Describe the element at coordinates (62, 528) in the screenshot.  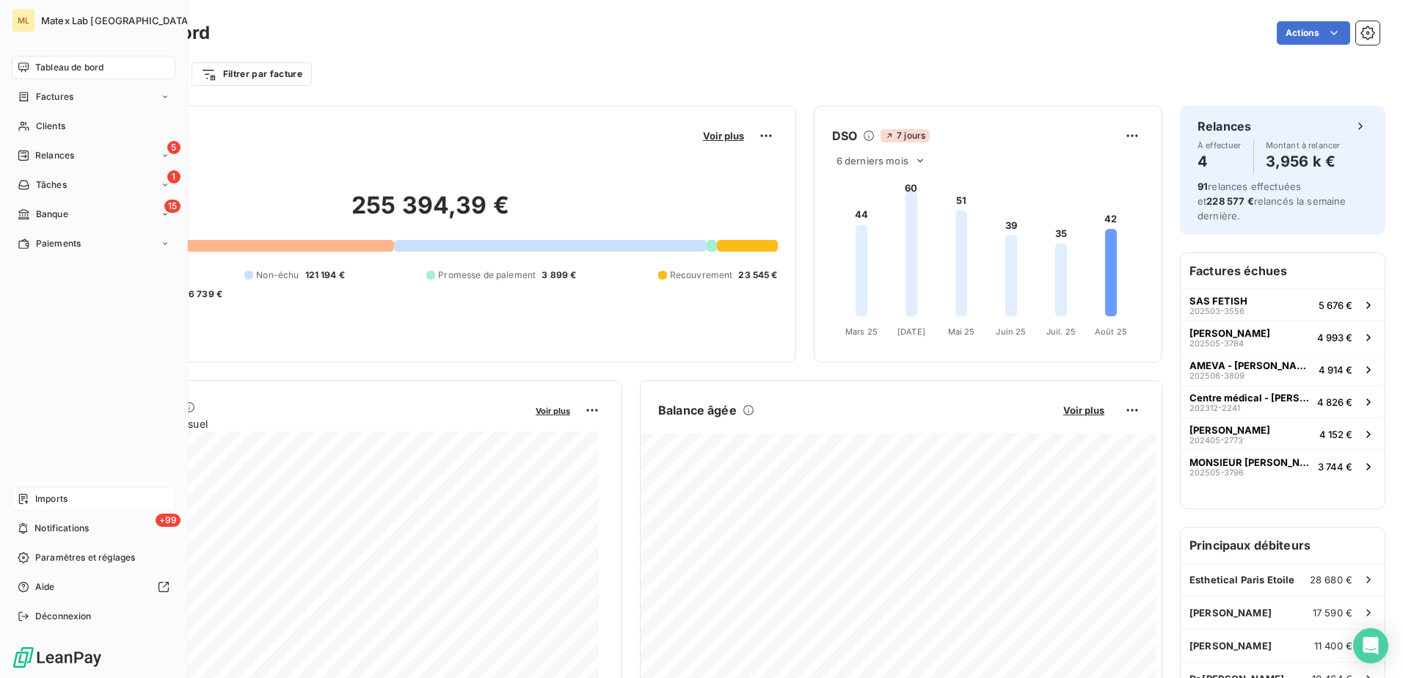
I see `span: Notifications` at that location.